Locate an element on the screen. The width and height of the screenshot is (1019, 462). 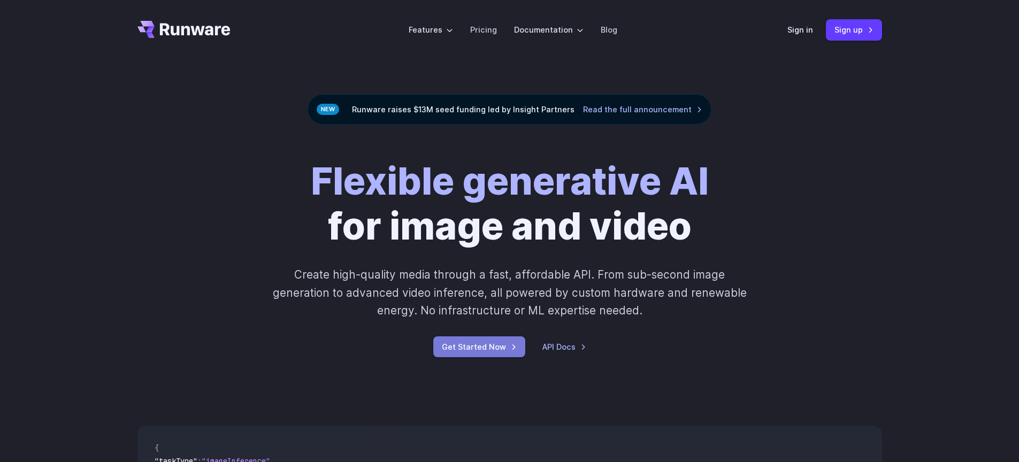
a: Get Started Now is located at coordinates (479, 347).